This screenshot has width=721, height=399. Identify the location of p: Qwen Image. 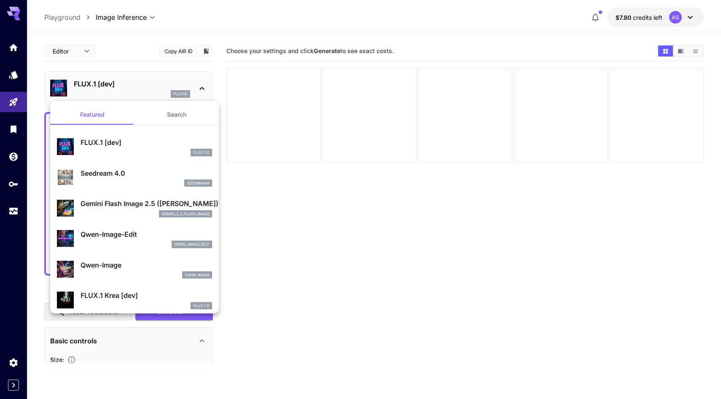
(197, 275).